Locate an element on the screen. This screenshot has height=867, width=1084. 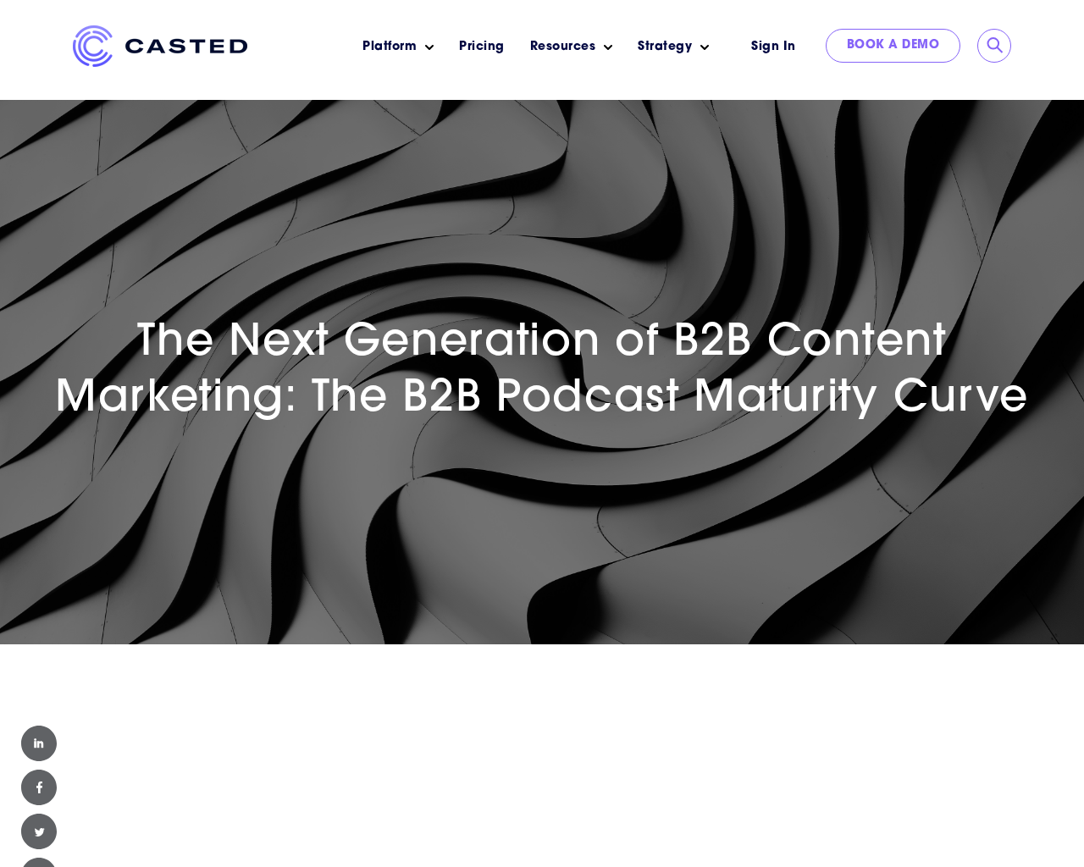
span: The Next Generation of B2B Content Marketing: The B2B Podcast Maturity Curve is located at coordinates (542, 372).